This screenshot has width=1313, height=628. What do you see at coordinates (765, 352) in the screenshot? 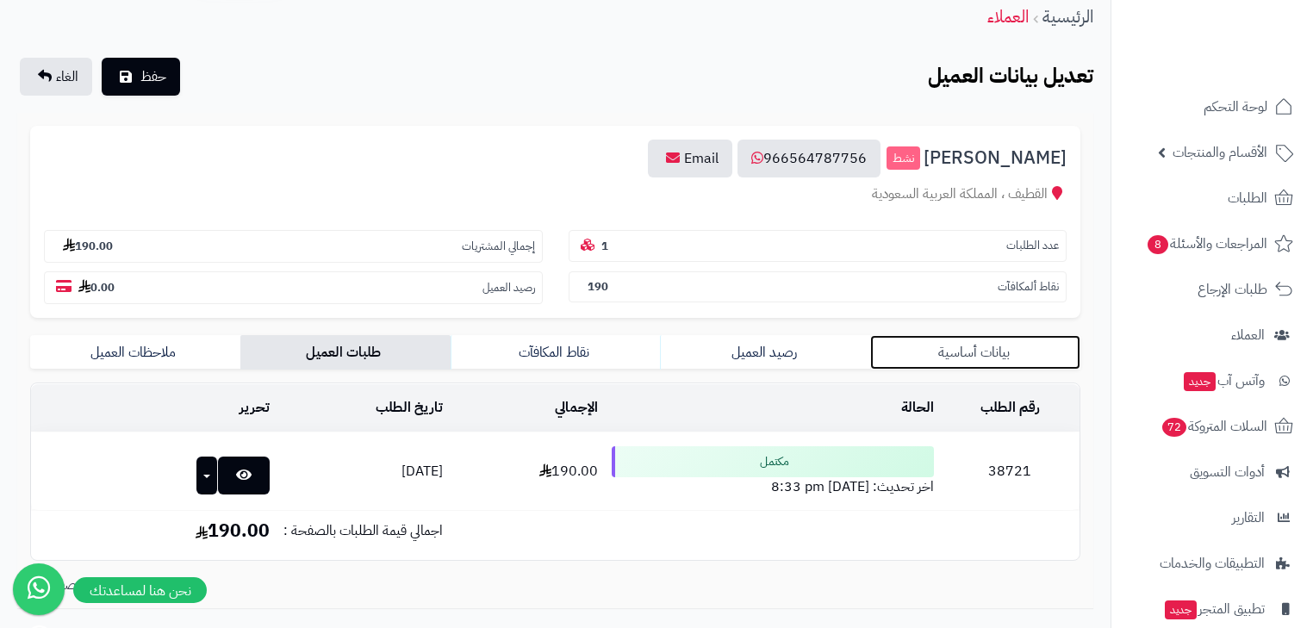
I see `a: رصيد العميل` at bounding box center [765, 352].